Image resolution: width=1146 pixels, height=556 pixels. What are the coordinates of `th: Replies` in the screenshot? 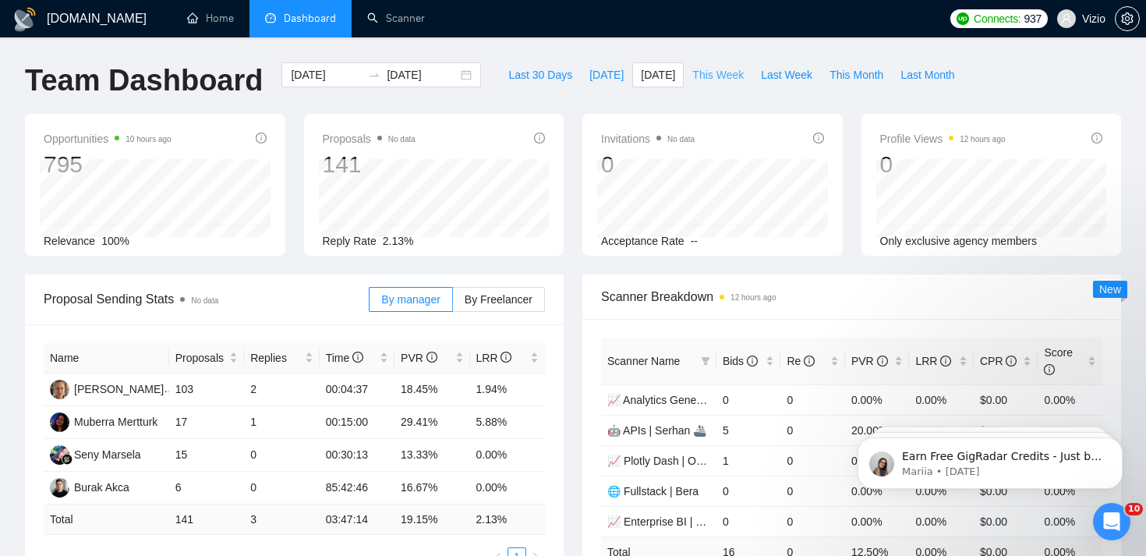 It's located at (281, 358).